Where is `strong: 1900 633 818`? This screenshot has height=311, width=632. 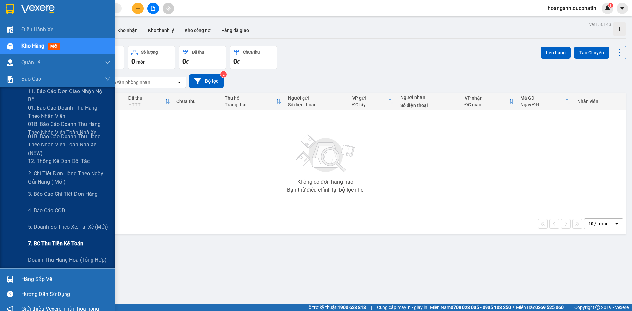
strong: 1900 633 818 is located at coordinates (352, 307).